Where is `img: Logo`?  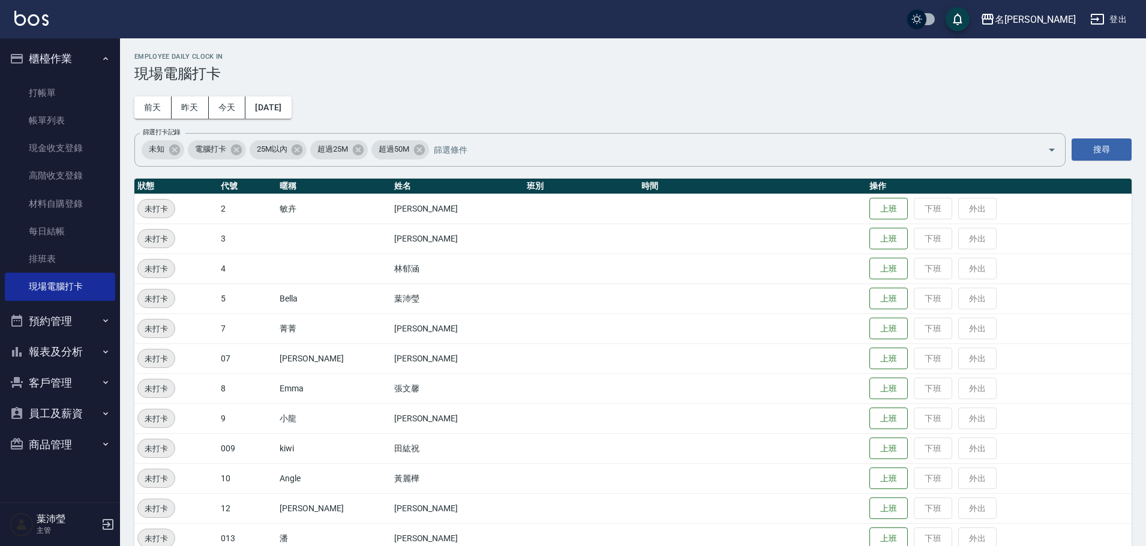
img: Logo is located at coordinates (31, 18).